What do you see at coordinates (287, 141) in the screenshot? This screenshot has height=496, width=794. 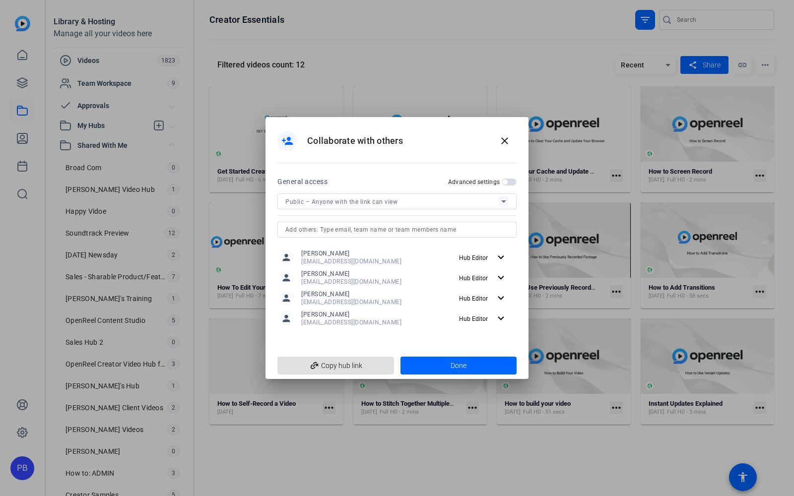 I see `mat-icon: person_add` at bounding box center [287, 141].